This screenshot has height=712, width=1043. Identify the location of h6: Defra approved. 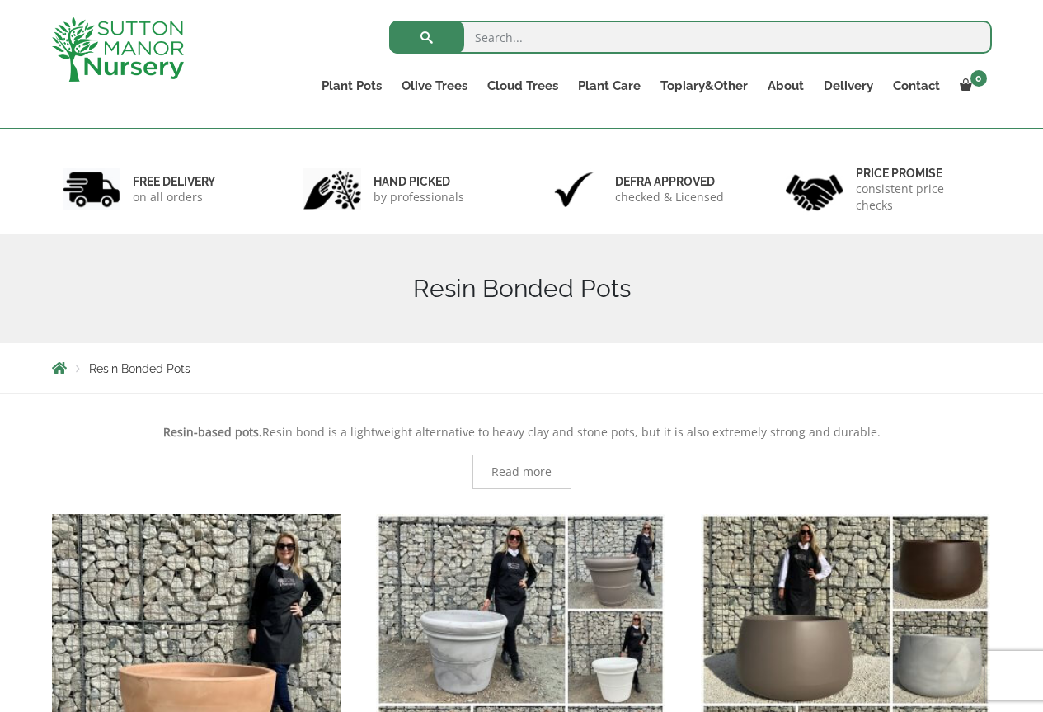
(670, 181).